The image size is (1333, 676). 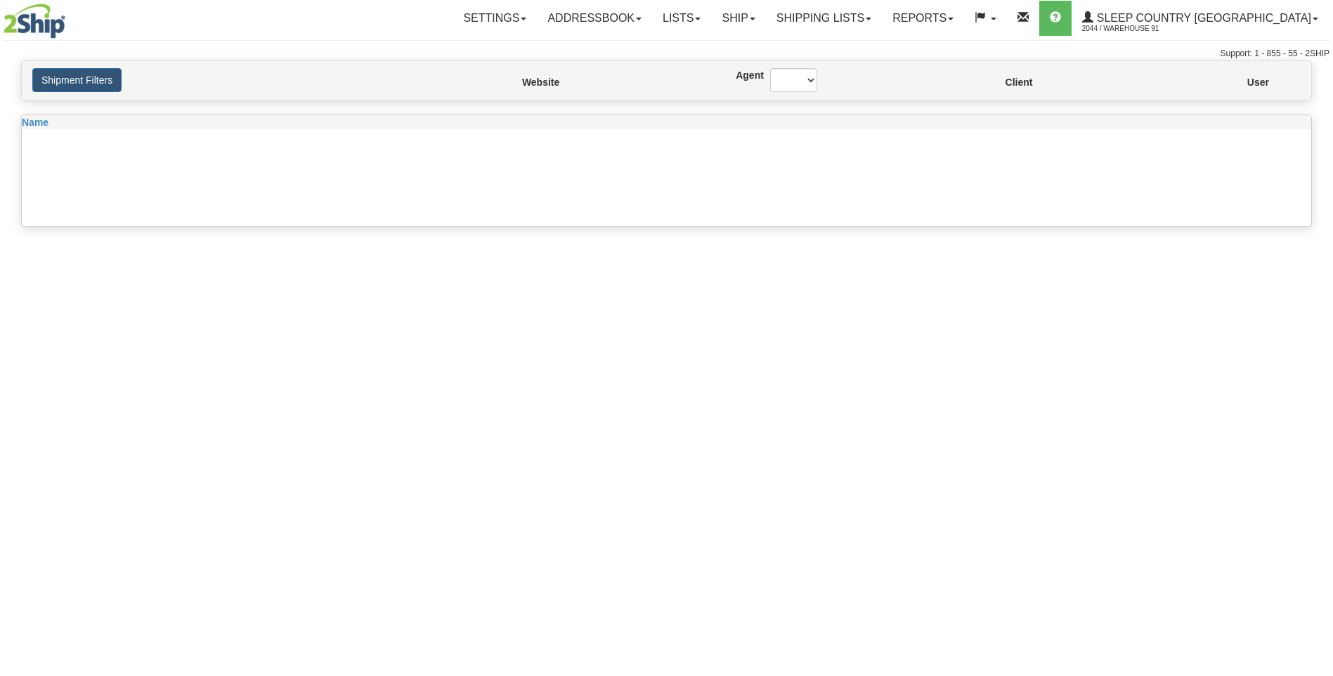 What do you see at coordinates (594, 18) in the screenshot?
I see `a: Addressbook` at bounding box center [594, 18].